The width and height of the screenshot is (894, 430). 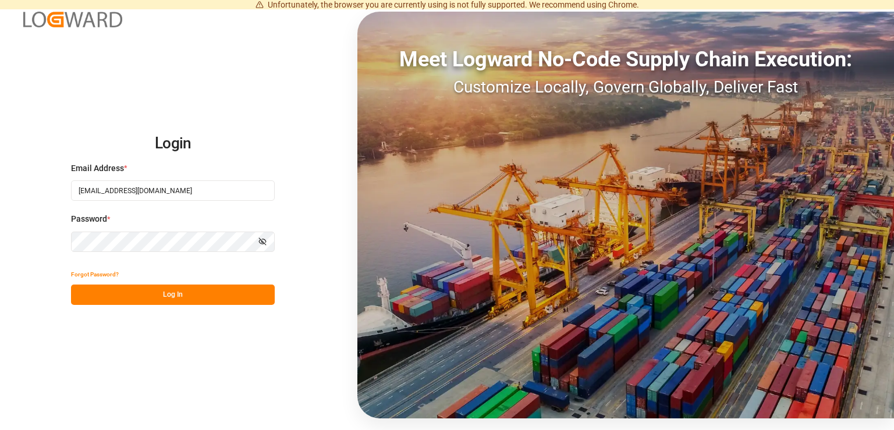 What do you see at coordinates (626, 59) in the screenshot?
I see `div: Meet Logward No-Code Supply Chain Execution:` at bounding box center [626, 59].